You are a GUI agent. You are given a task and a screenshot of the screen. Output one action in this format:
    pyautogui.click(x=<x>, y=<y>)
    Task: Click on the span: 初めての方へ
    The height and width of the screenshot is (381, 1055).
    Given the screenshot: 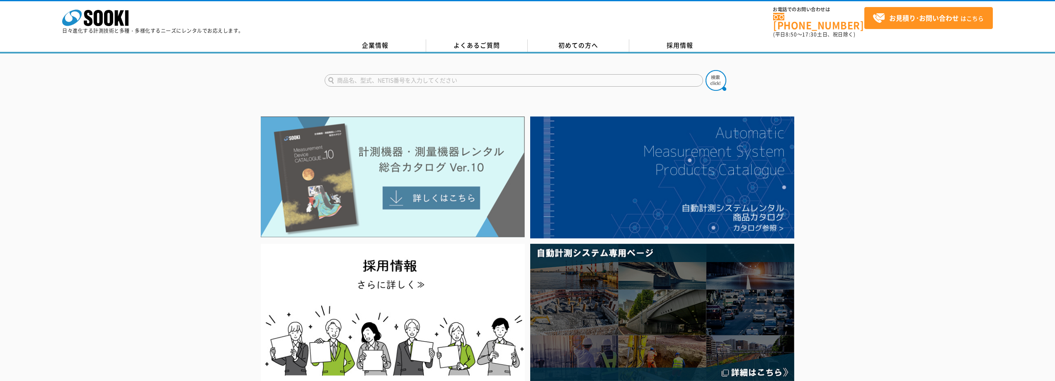 What is the action you would take?
    pyautogui.click(x=578, y=45)
    